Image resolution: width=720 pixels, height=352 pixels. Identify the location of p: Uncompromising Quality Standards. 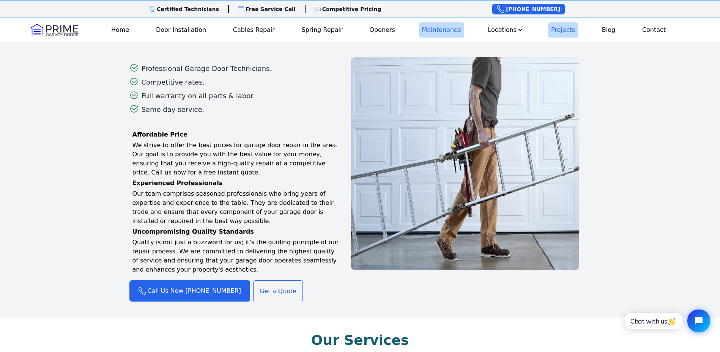
(362, 232).